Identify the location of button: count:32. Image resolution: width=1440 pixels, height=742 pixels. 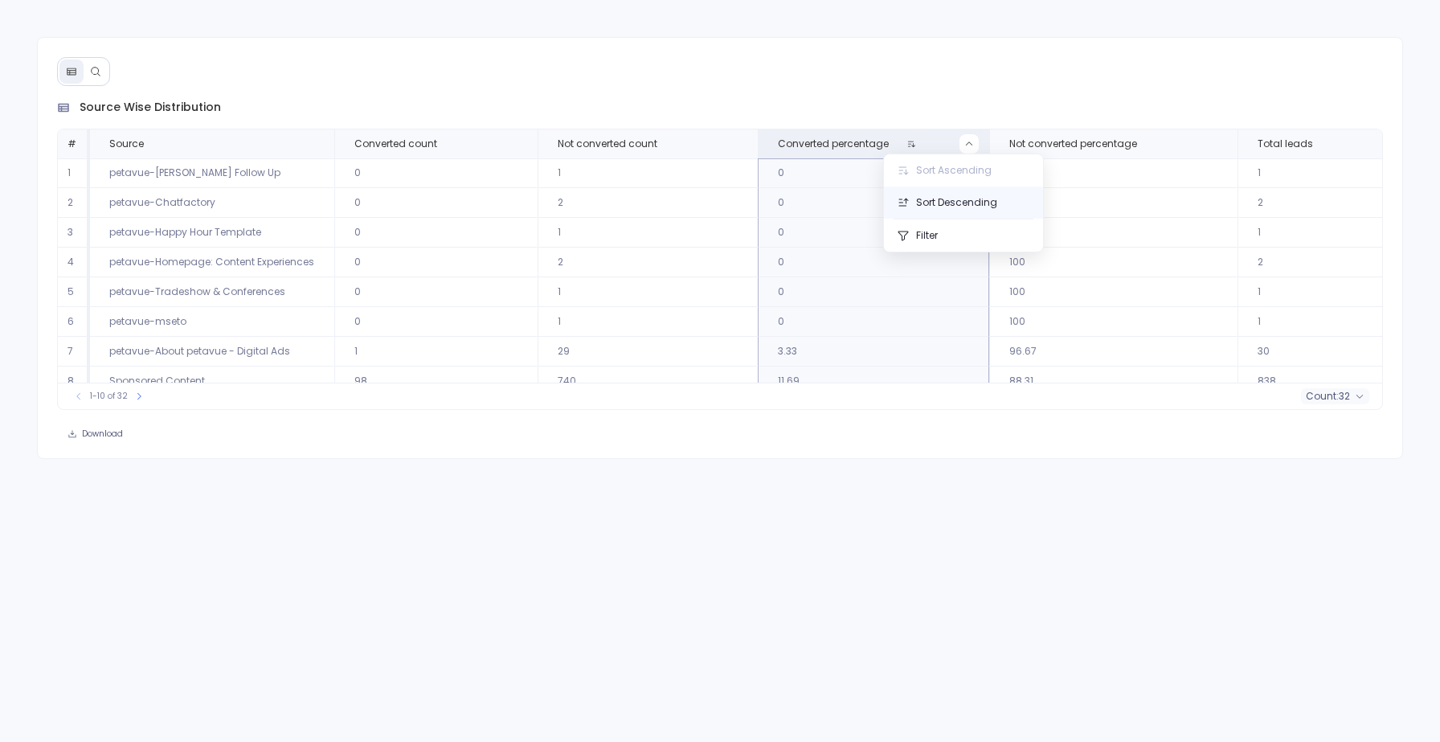
(1334, 396).